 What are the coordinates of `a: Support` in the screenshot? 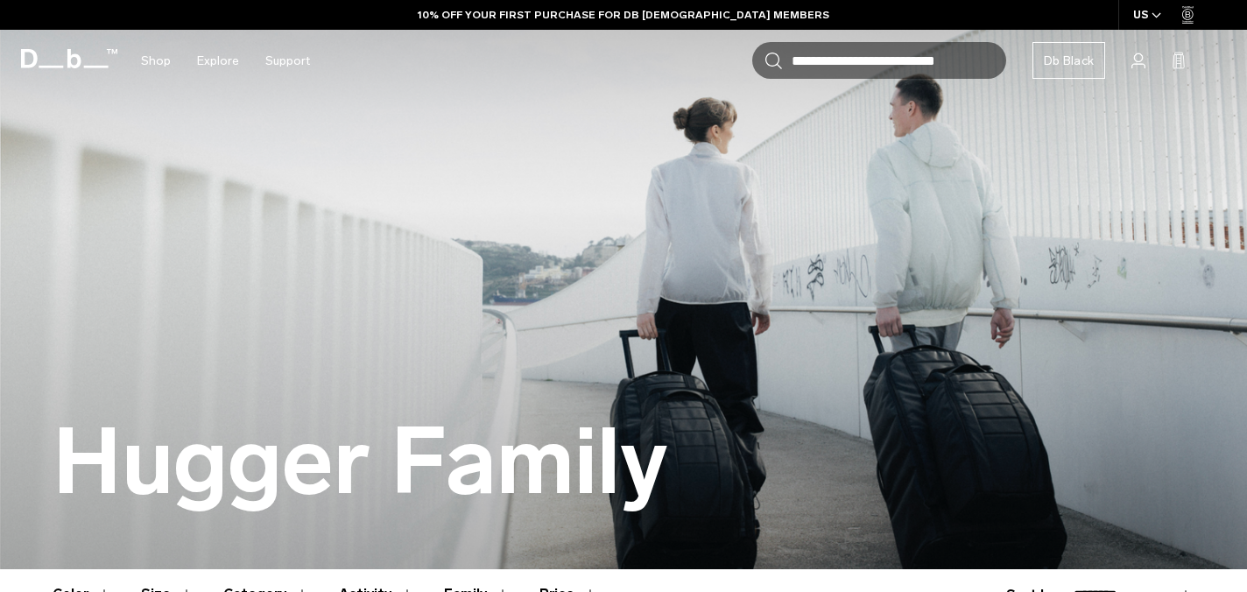 It's located at (287, 60).